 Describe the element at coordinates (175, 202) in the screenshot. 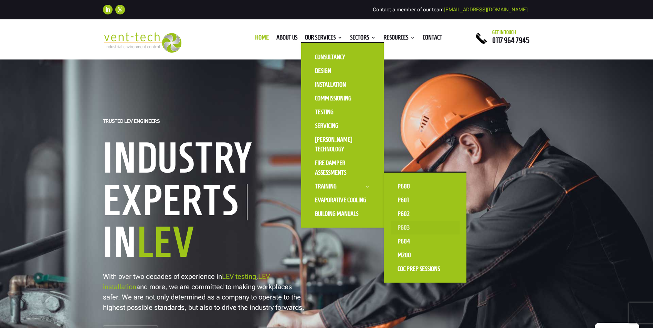

I see `h1: Experts` at that location.